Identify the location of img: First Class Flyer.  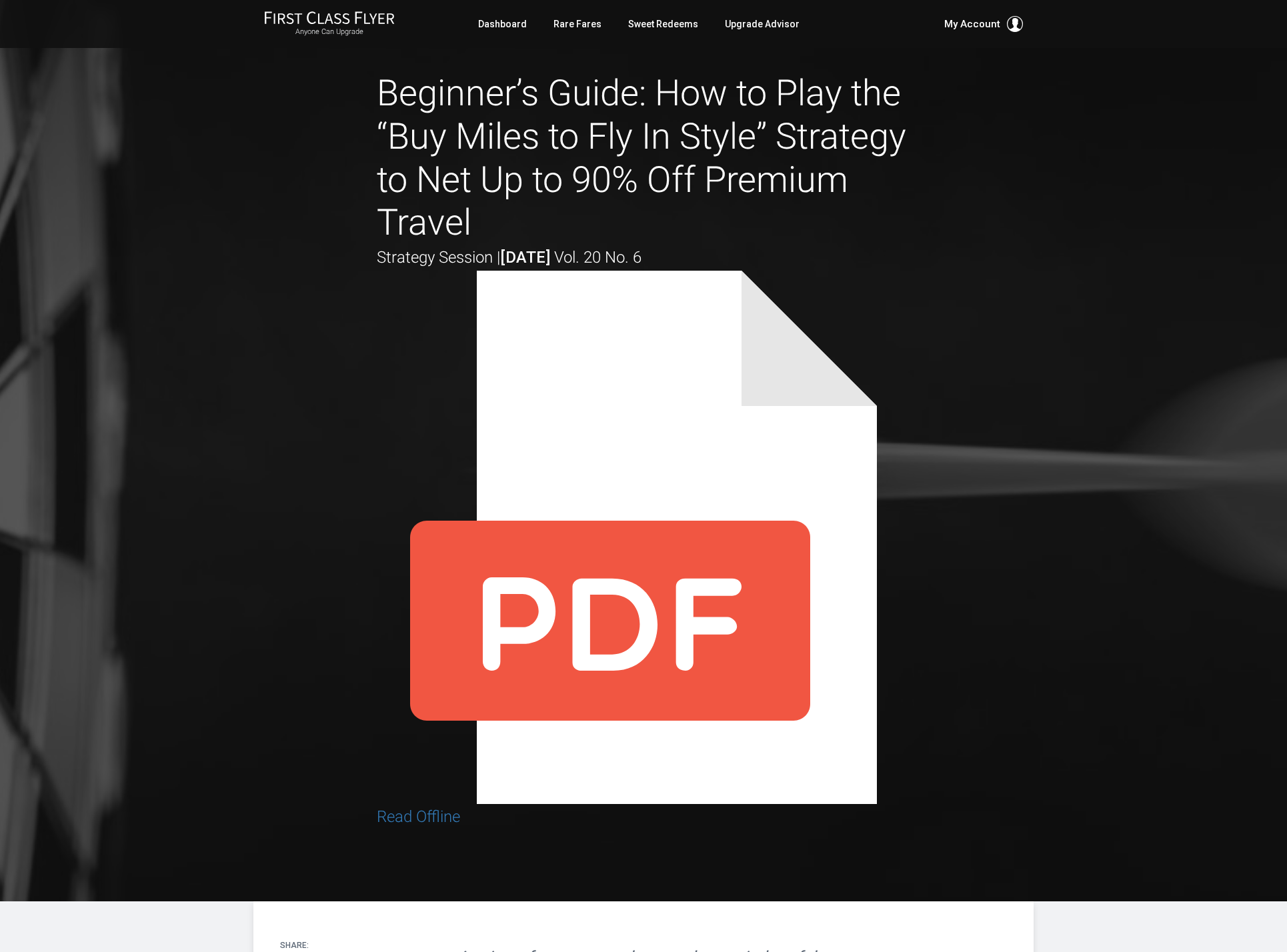
(330, 17).